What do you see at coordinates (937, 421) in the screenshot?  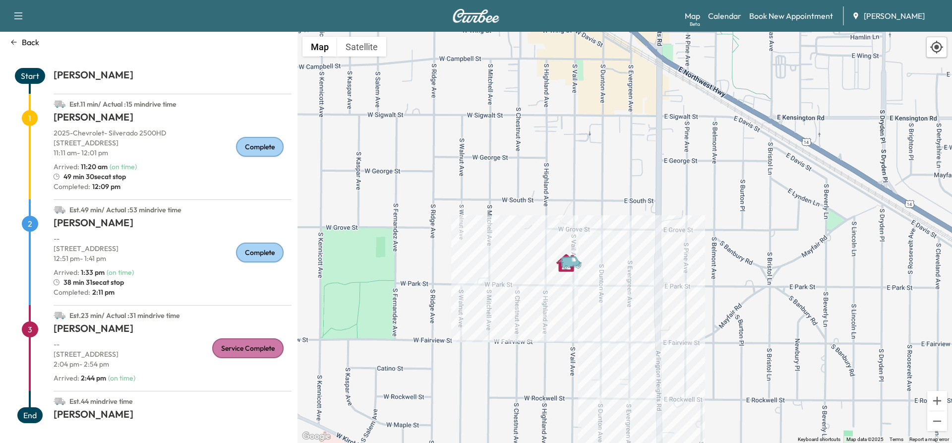 I see `button: Zoom out` at bounding box center [937, 421].